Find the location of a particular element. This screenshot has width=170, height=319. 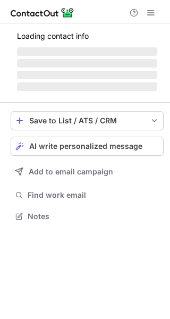

button: save-profile-one-click is located at coordinates (87, 121).